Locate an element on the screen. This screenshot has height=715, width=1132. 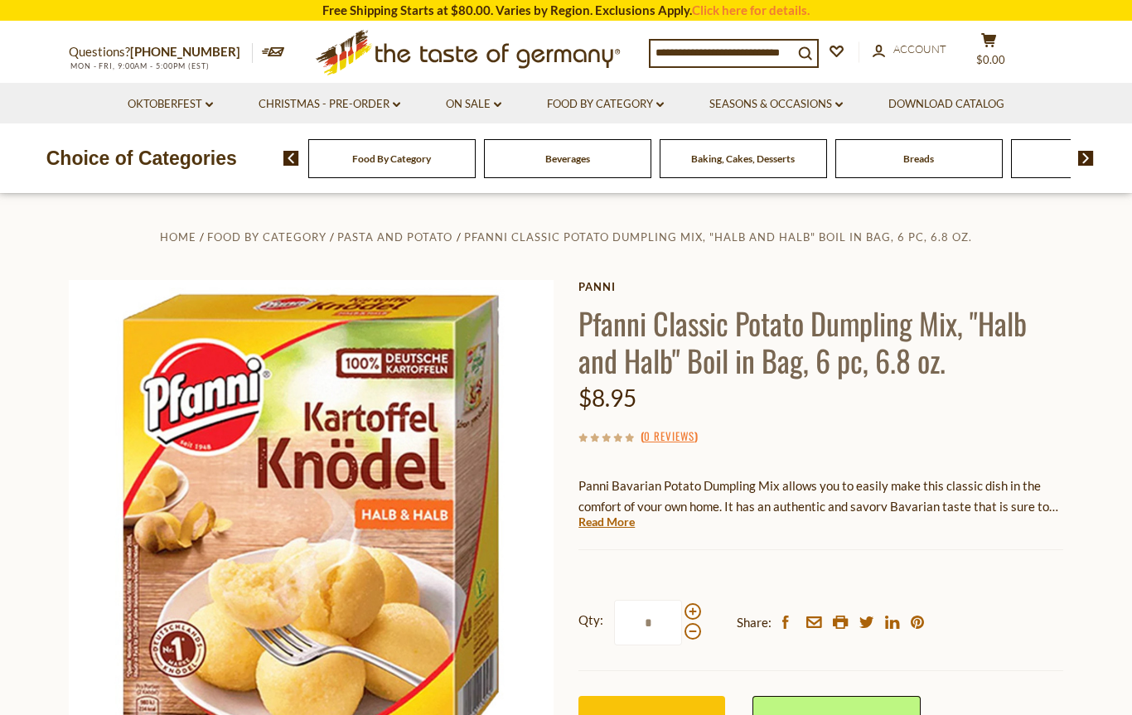
a: Home is located at coordinates (178, 237).